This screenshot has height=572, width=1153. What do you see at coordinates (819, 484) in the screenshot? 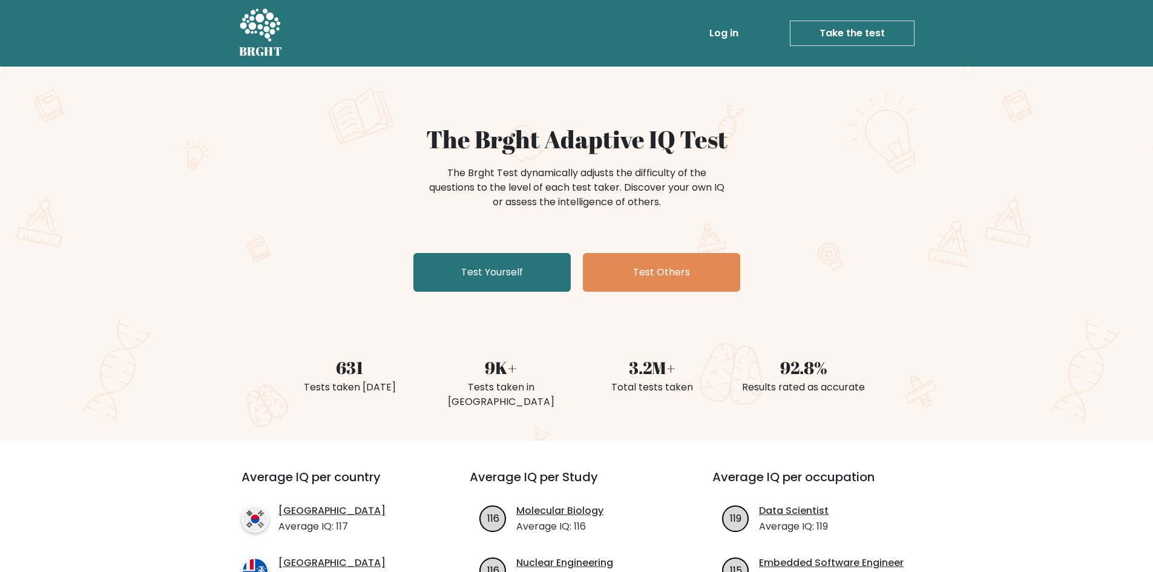
I see `h3: Average IQ per occupation` at bounding box center [819, 484].